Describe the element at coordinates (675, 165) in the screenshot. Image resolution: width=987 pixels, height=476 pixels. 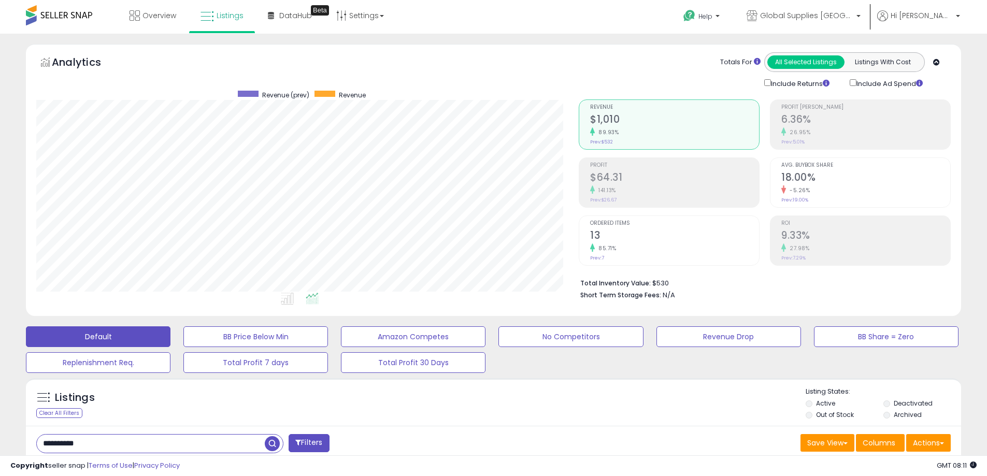
I see `span: Profit` at that location.